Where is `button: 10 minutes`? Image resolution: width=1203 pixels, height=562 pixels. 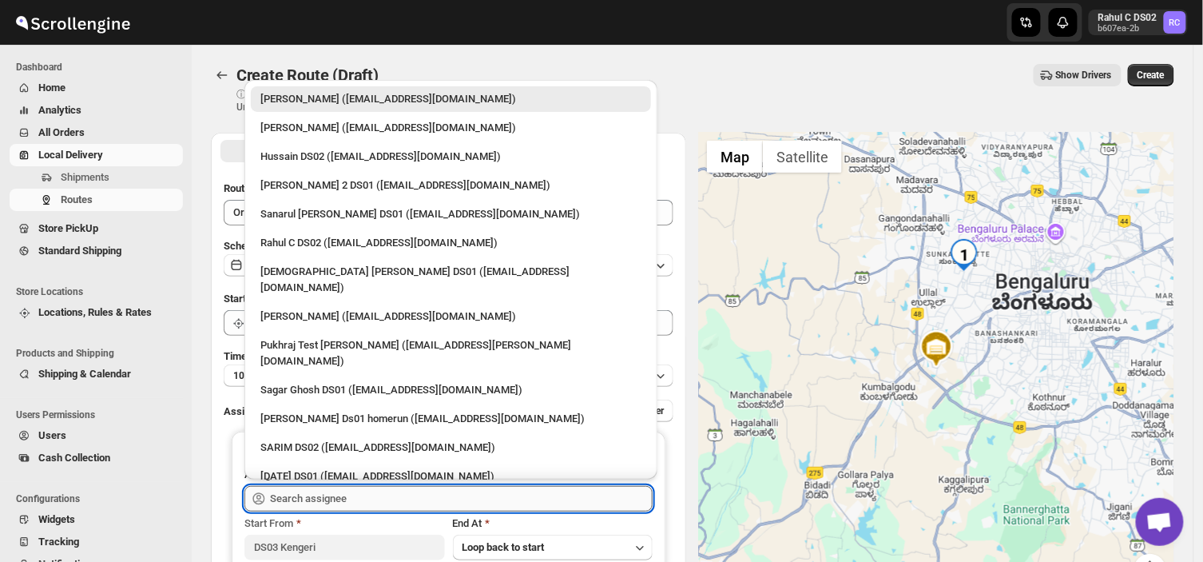
button: 10 minutes is located at coordinates (448, 376).